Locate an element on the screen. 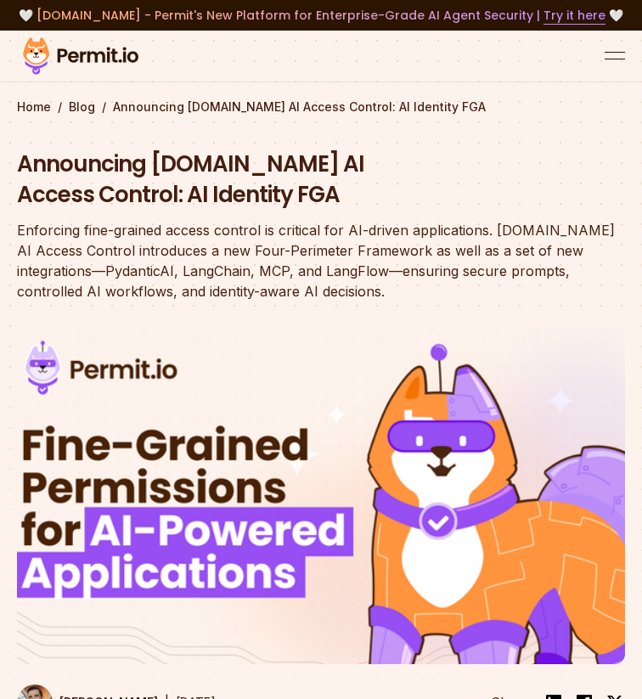  img: Announcing Permit.io AI Access Control: AI Identity FGA is located at coordinates (321, 493).